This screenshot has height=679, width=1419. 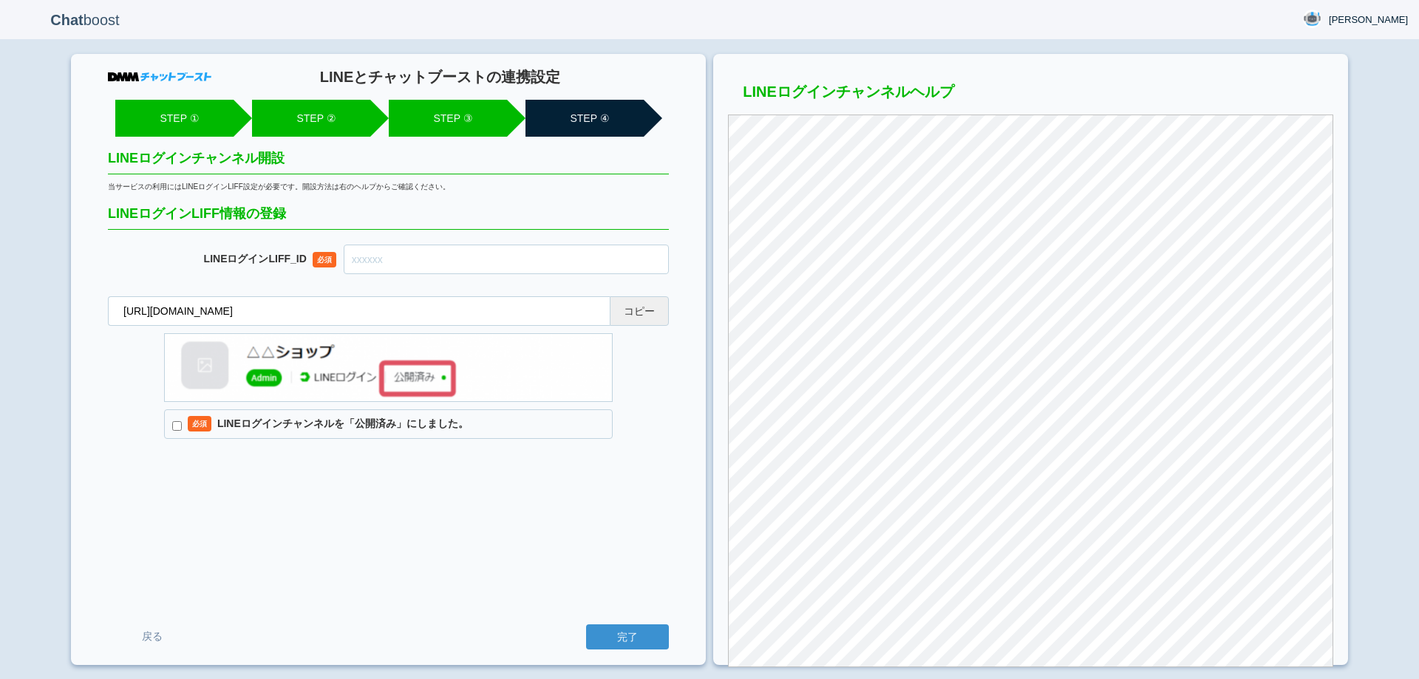 What do you see at coordinates (388, 218) in the screenshot?
I see `h2: LINEログインLIFF情報の登録` at bounding box center [388, 218].